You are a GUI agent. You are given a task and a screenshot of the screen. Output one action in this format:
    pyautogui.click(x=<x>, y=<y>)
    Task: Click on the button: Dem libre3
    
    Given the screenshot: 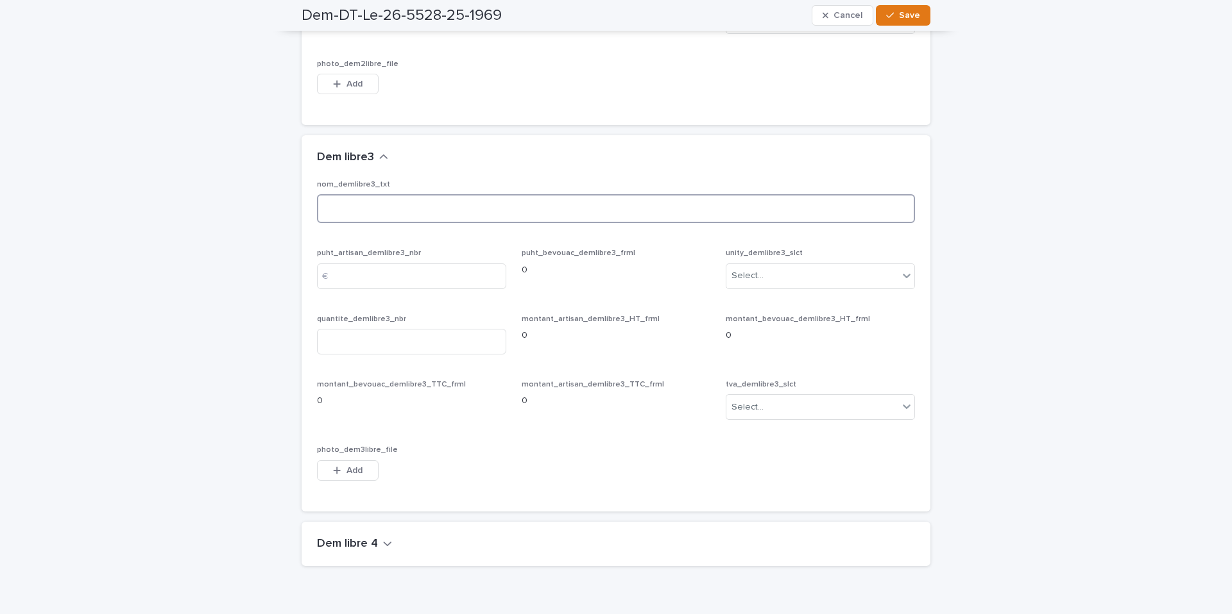 What is the action you would take?
    pyautogui.click(x=352, y=158)
    